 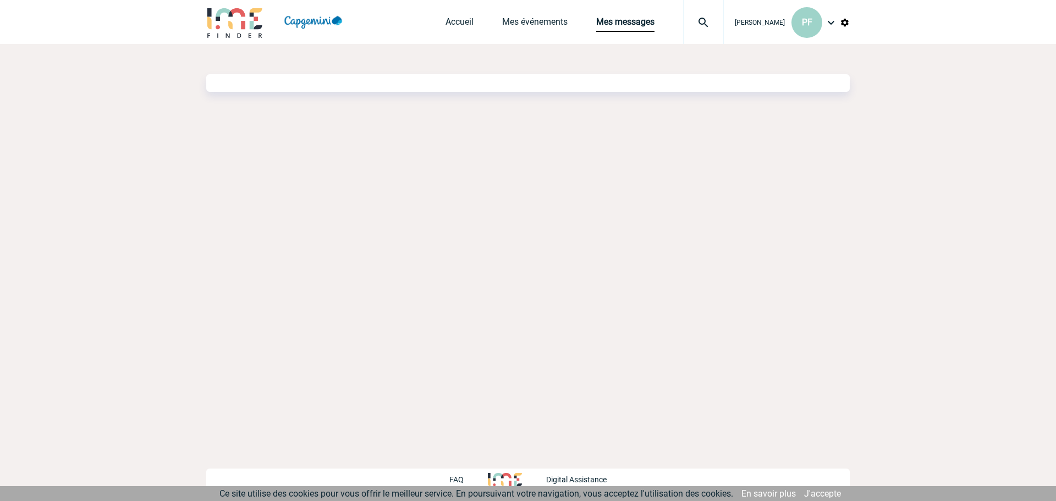 What do you see at coordinates (577, 480) in the screenshot?
I see `p: Digital Assistance` at bounding box center [577, 480].